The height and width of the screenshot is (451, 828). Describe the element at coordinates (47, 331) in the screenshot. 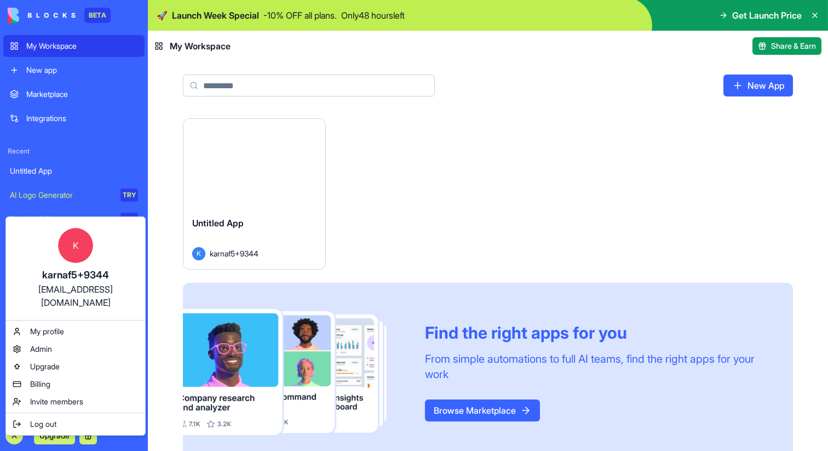

I see `span: My profile` at that location.